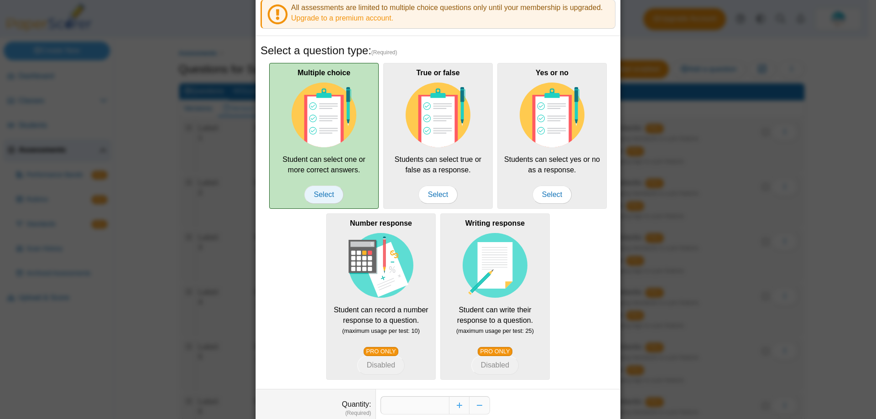  Describe the element at coordinates (356, 404) in the screenshot. I see `label: Quantity` at that location.